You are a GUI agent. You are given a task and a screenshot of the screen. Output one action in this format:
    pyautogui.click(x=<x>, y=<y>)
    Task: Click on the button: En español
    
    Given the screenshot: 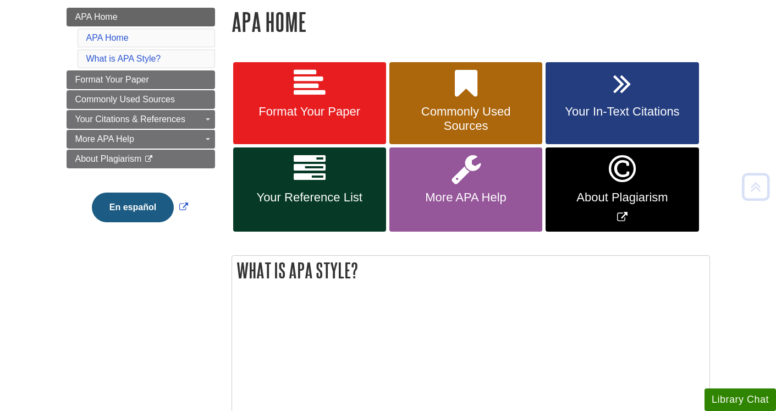 What is the action you would take?
    pyautogui.click(x=133, y=207)
    